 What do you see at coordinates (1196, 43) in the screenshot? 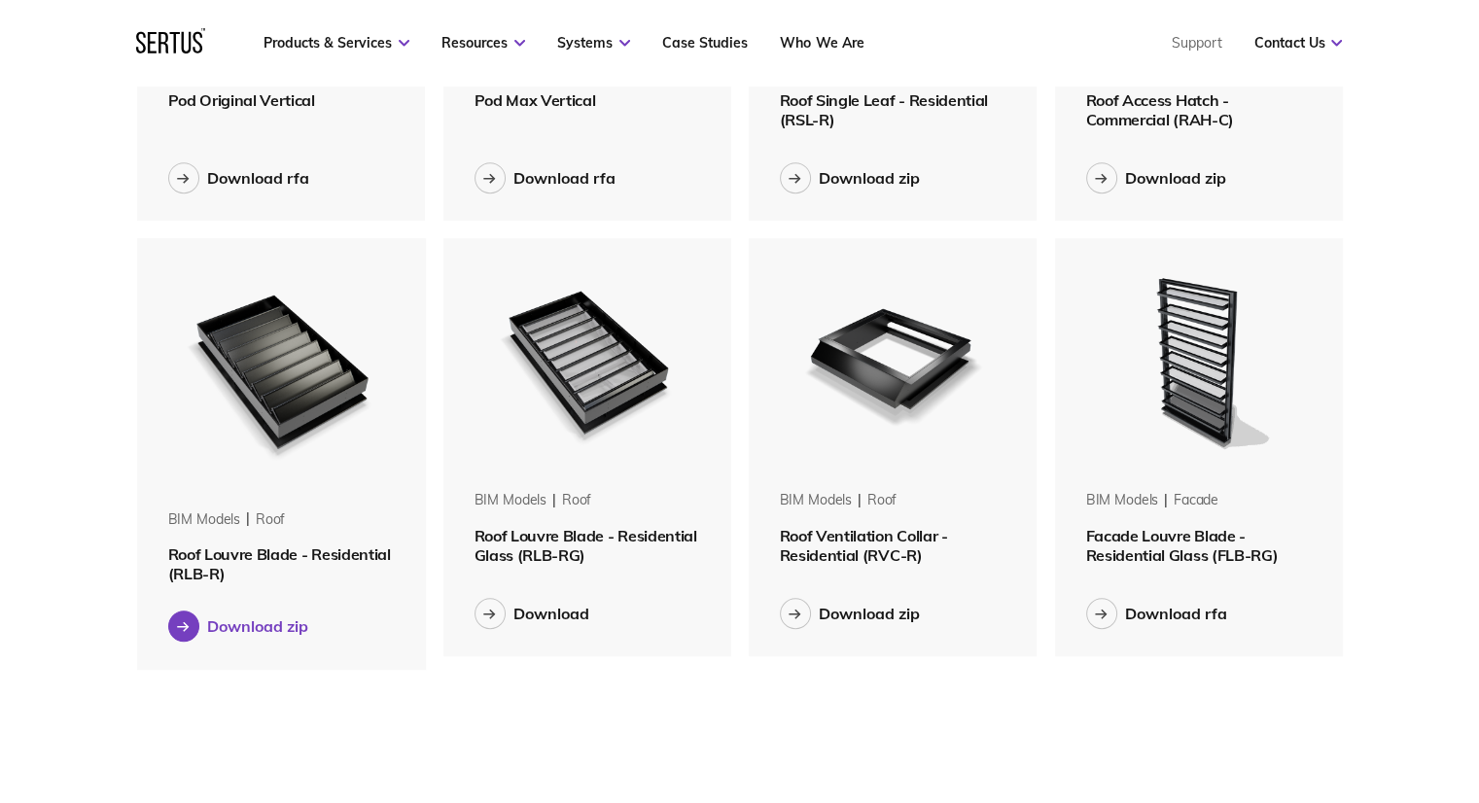
I see `a: Support` at bounding box center [1196, 43].